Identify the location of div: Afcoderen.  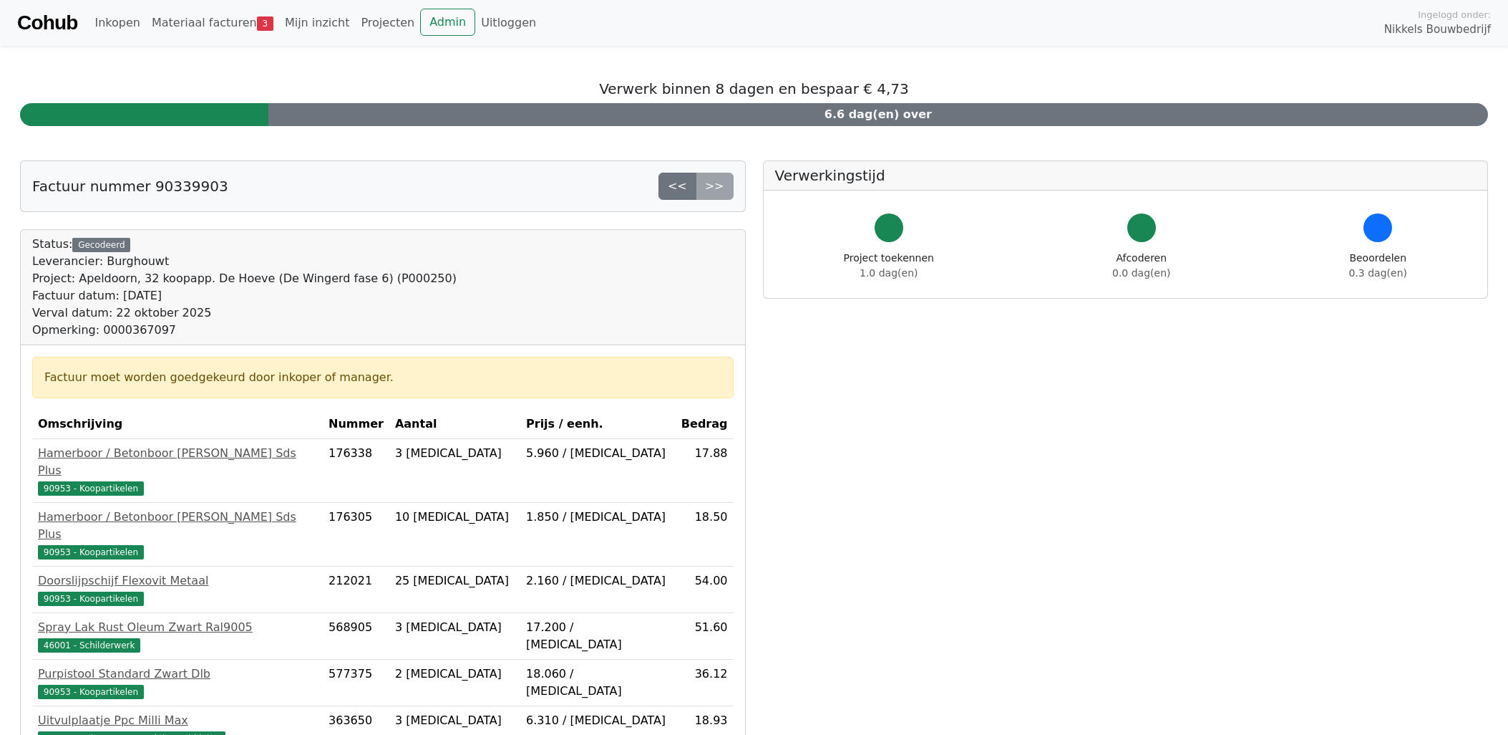
(1141, 266).